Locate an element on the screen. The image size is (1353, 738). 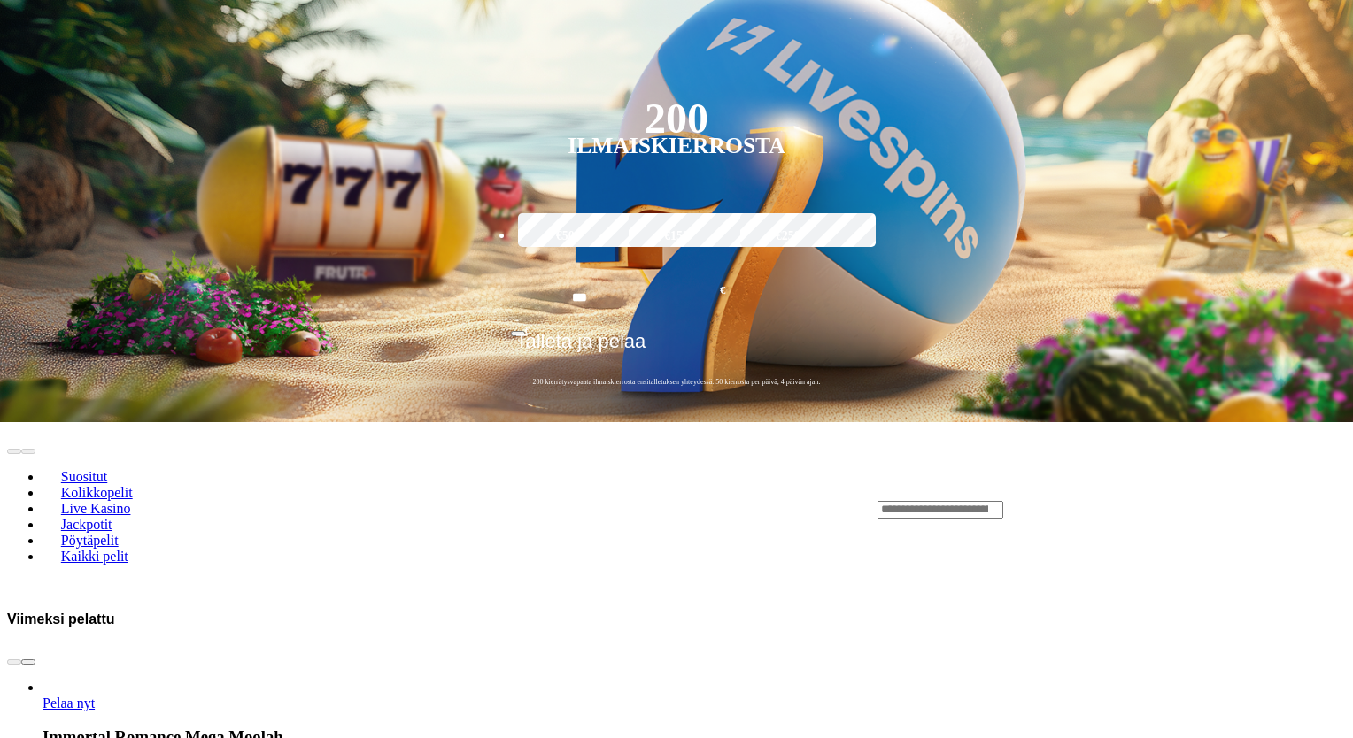
span: Pöytäpelit is located at coordinates (89, 540).